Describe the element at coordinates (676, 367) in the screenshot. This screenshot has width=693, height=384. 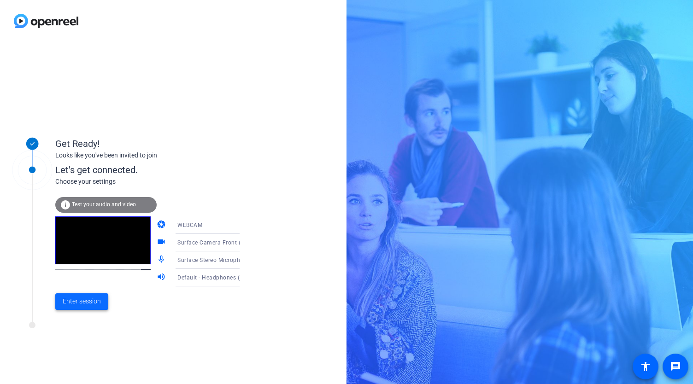
I see `mat-icon: message` at that location.